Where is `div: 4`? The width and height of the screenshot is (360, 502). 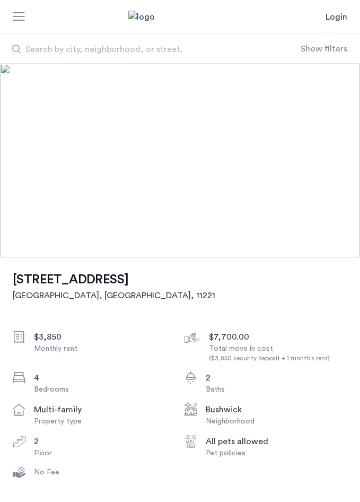 div: 4 is located at coordinates (105, 378).